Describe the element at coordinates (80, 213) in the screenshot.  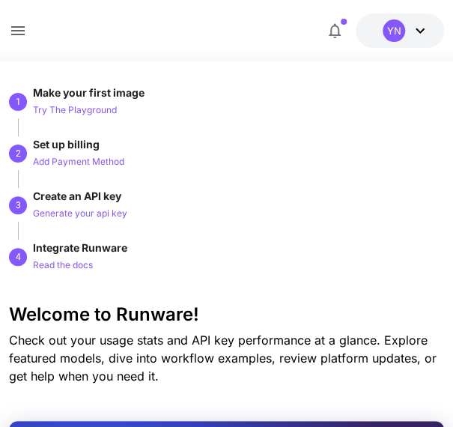
I see `button: Generate your api key` at that location.